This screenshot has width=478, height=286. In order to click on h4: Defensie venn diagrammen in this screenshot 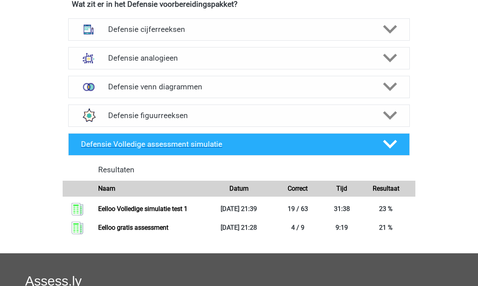, I will do `click(239, 87)`.